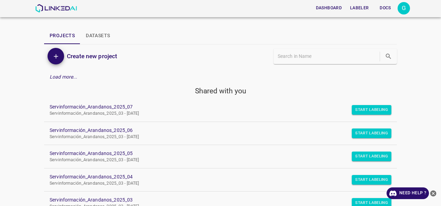 The image size is (441, 206). I want to click on a: Add, so click(56, 56).